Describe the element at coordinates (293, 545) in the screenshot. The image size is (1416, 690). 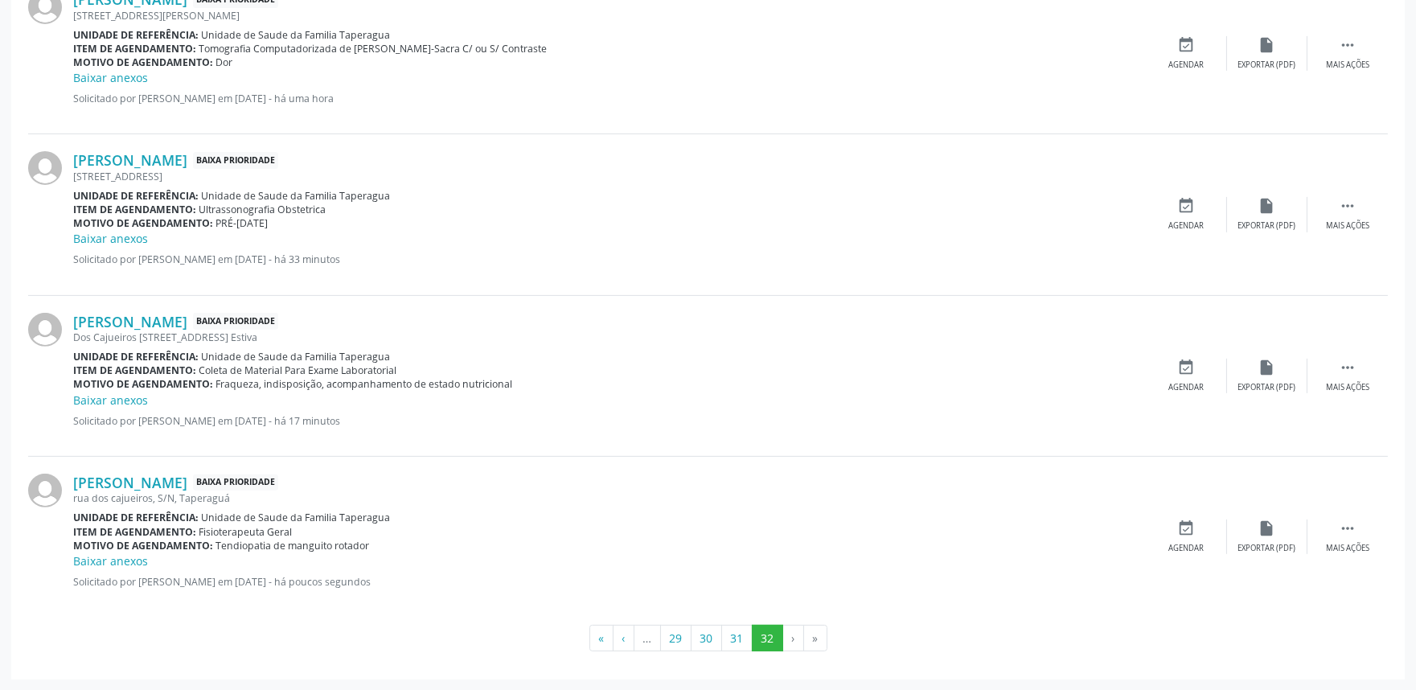
I see `span: Tendiopatia de manguito rotador` at that location.